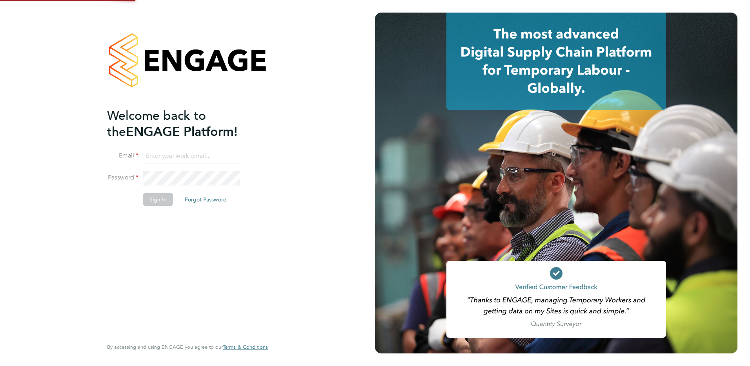 The width and height of the screenshot is (750, 366). I want to click on span: Welcome back to the, so click(157, 124).